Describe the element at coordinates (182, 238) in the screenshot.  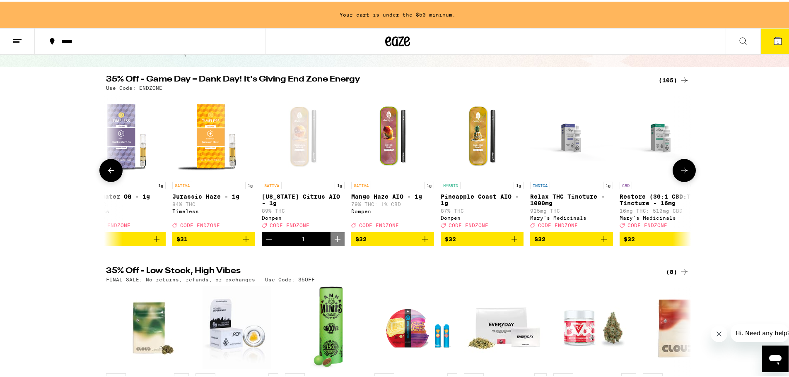
I see `span: $31` at that location.